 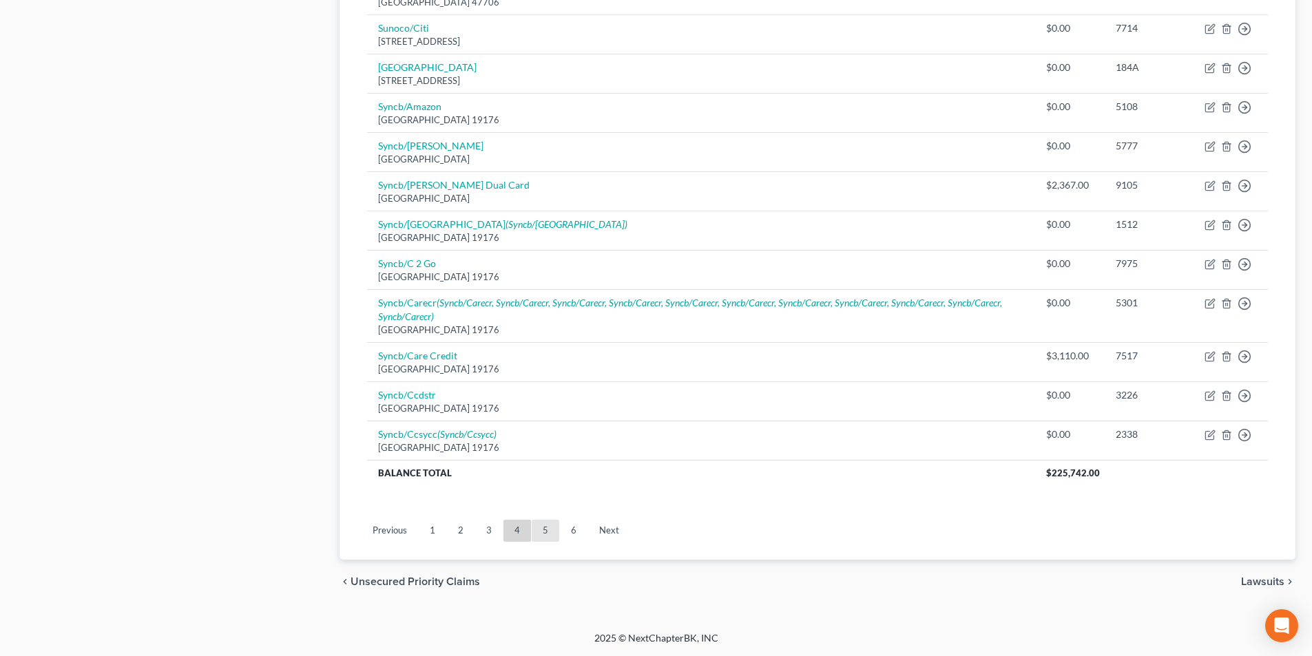 I want to click on span: Unsecured Priority Claims, so click(x=415, y=582).